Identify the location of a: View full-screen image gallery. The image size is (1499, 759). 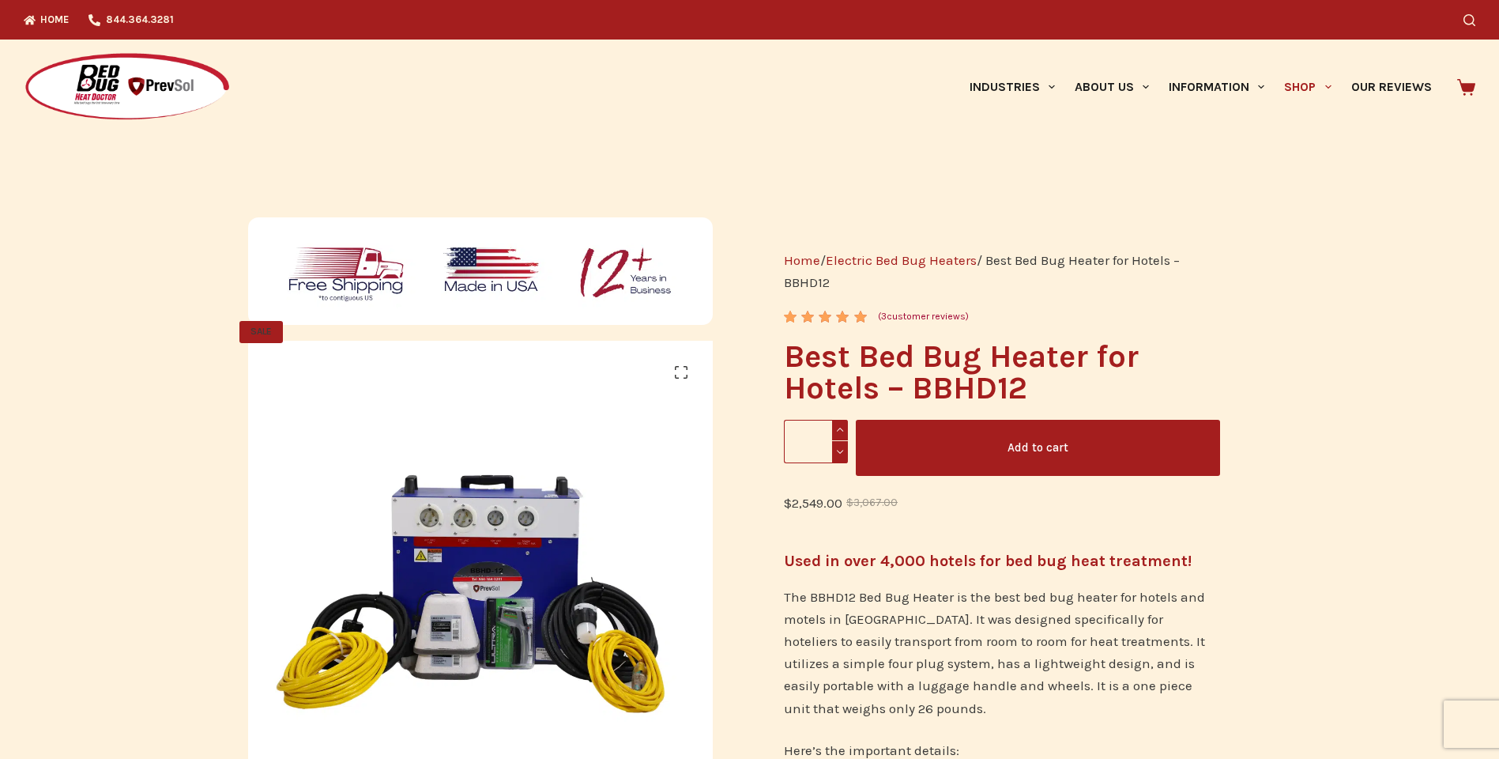
(681, 372).